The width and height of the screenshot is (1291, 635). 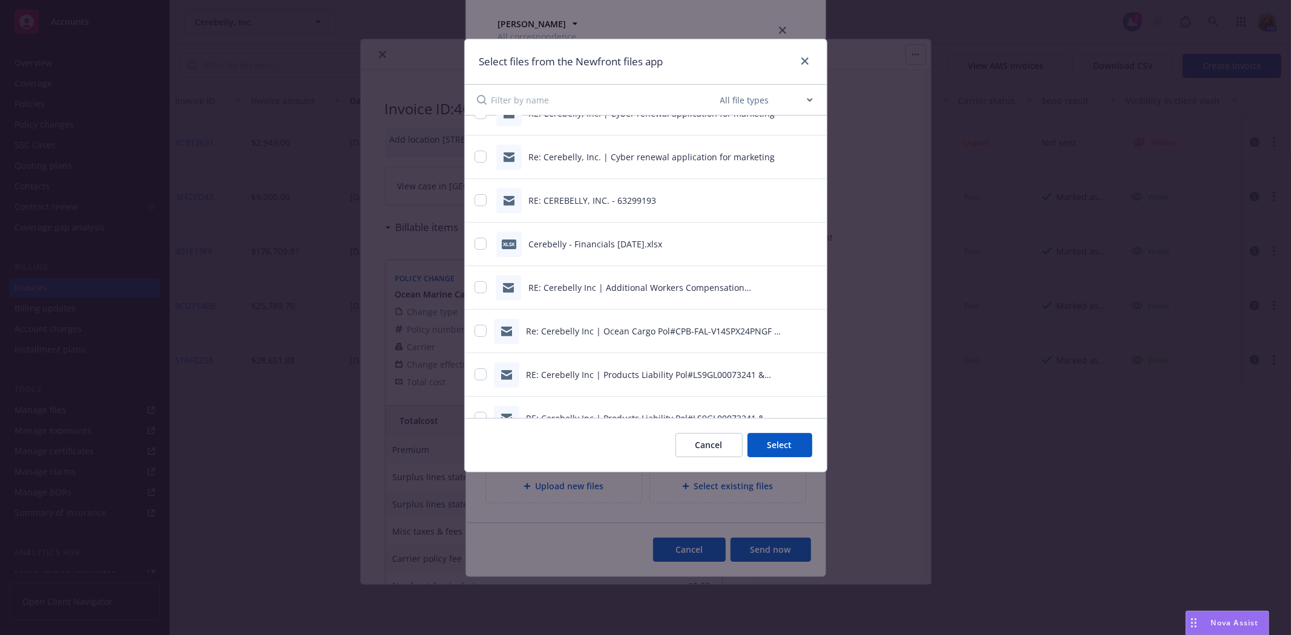 I want to click on button: Cancel, so click(x=708, y=445).